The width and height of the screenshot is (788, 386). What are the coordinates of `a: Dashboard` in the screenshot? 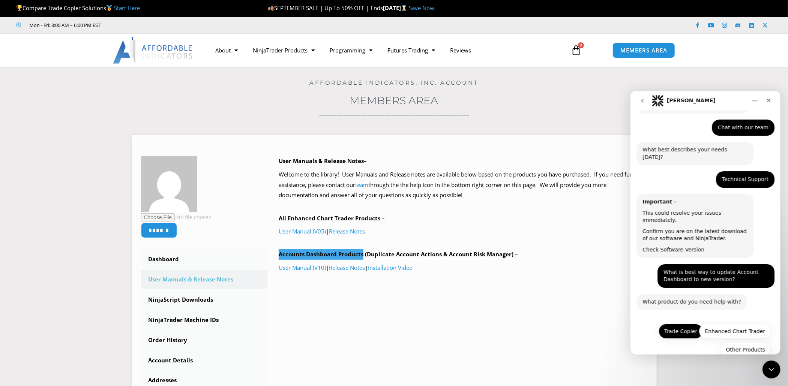 It's located at (204, 260).